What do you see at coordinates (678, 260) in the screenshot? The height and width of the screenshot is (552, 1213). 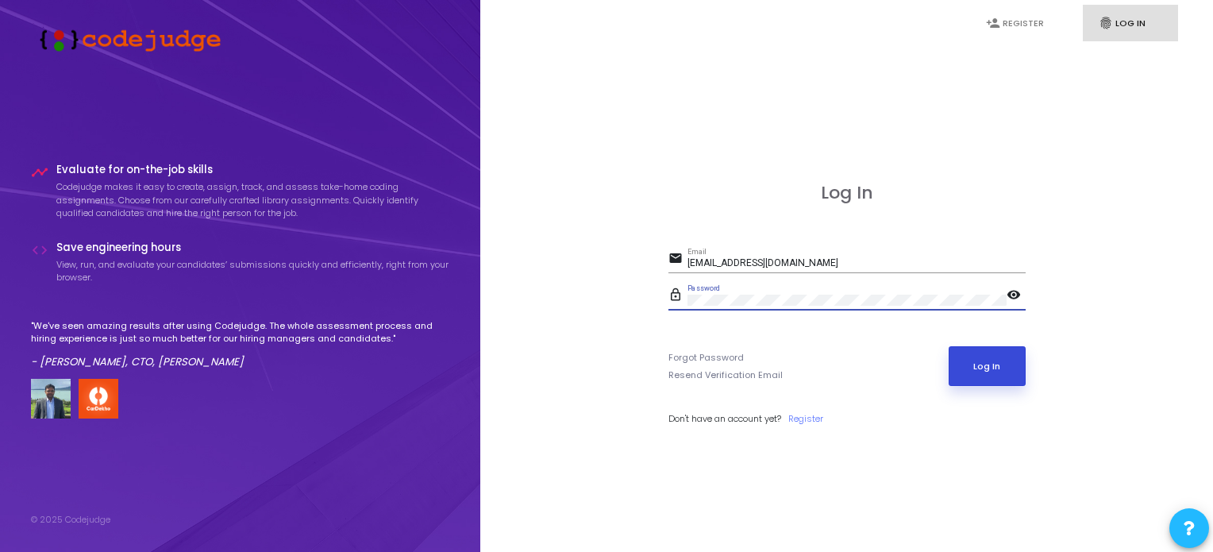 I see `mat-icon: email` at bounding box center [678, 260].